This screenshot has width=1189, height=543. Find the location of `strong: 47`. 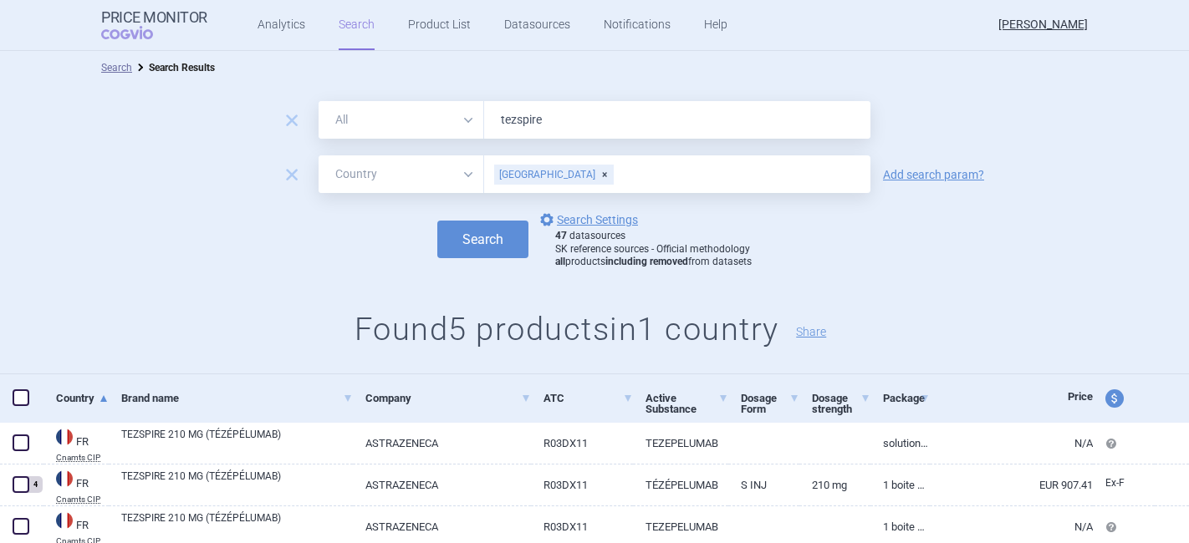

strong: 47 is located at coordinates (561, 236).